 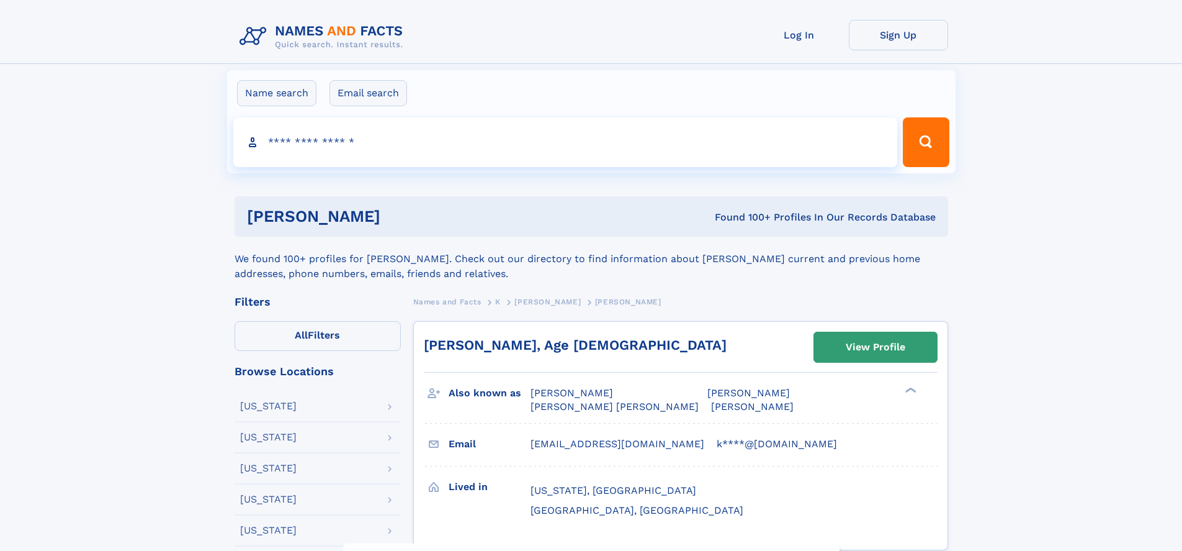 What do you see at coordinates (926, 142) in the screenshot?
I see `button: Search Button` at bounding box center [926, 142].